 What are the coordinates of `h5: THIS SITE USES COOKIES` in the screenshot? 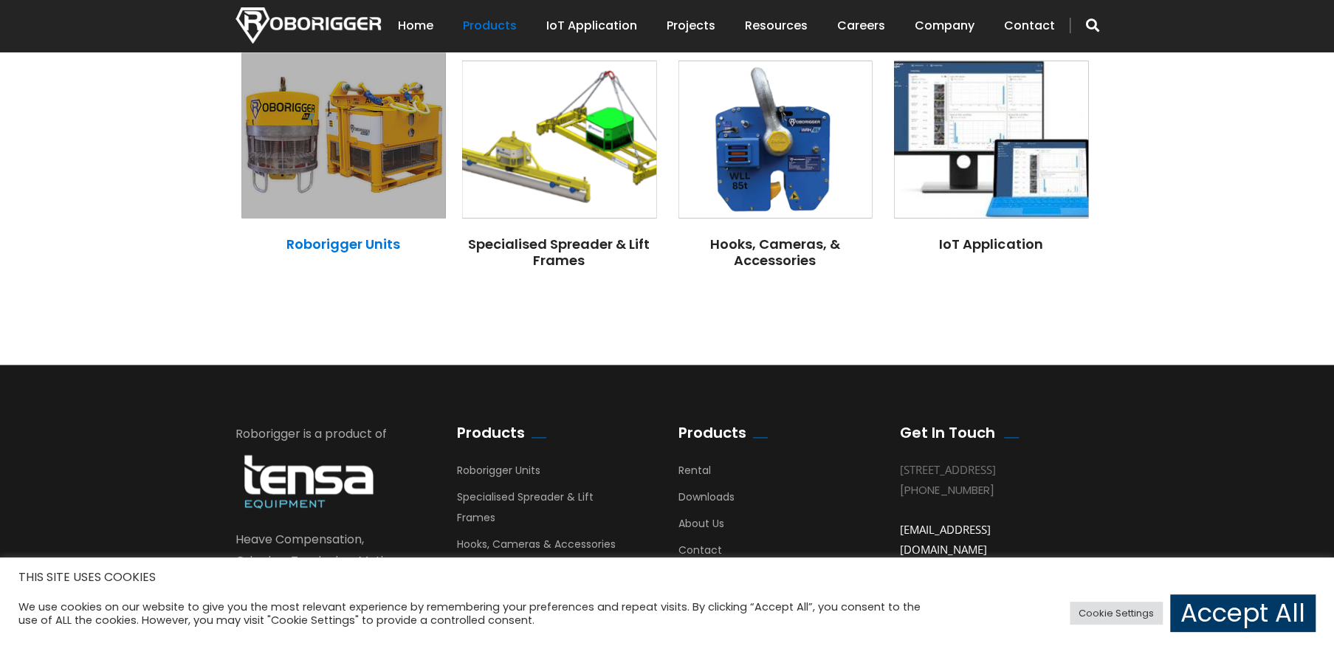 It's located at (667, 577).